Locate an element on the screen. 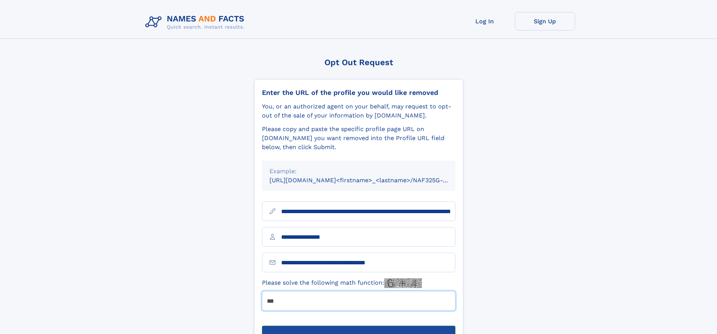 The image size is (717, 334). div: Enter the URL of the profile you would like removed is located at coordinates (359, 93).